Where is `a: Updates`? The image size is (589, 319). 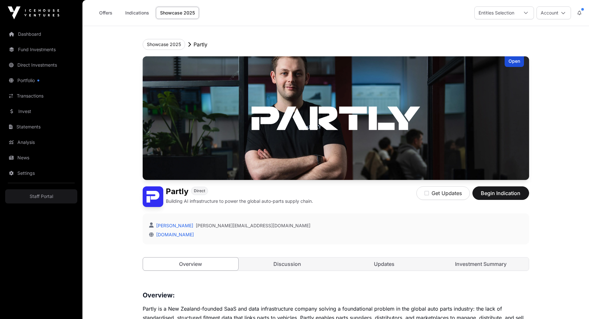 a: Updates is located at coordinates (384, 264).